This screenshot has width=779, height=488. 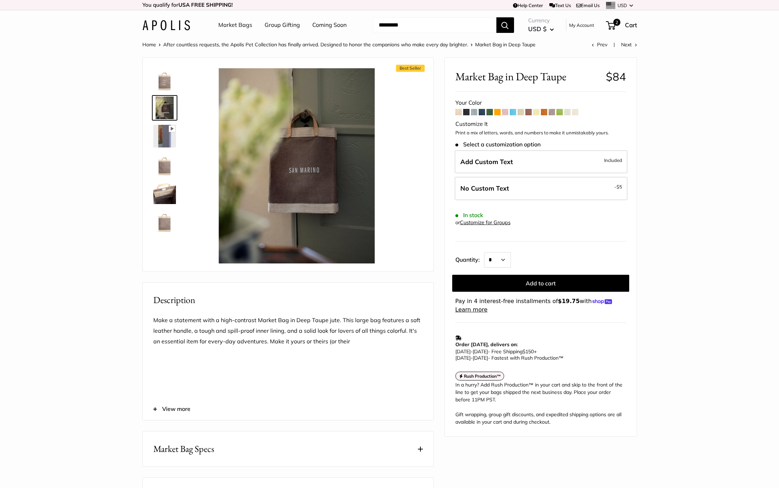 What do you see at coordinates (485, 222) in the screenshot?
I see `a: Customize for Groups` at bounding box center [485, 222].